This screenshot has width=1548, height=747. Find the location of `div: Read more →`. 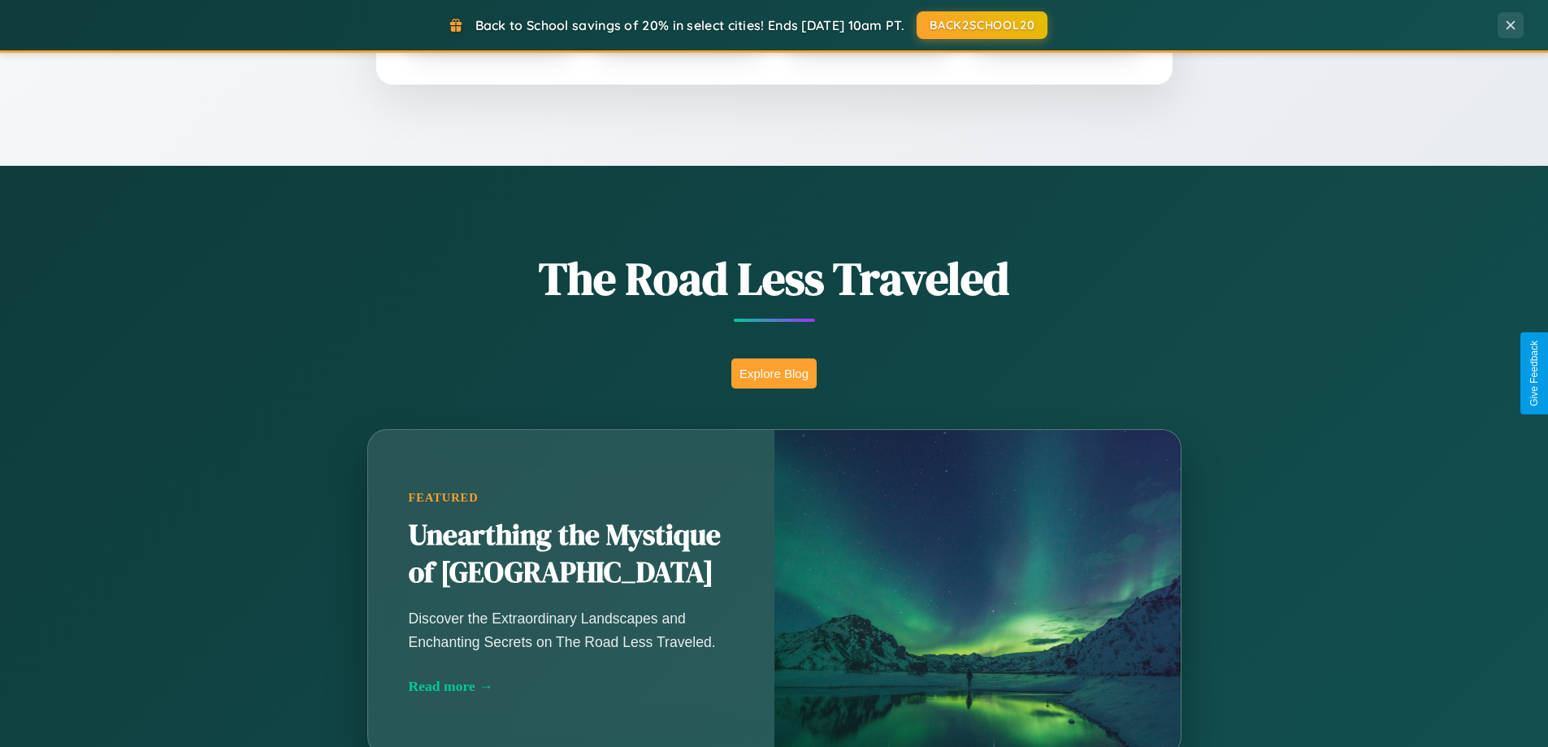

div: Read more → is located at coordinates (571, 686).